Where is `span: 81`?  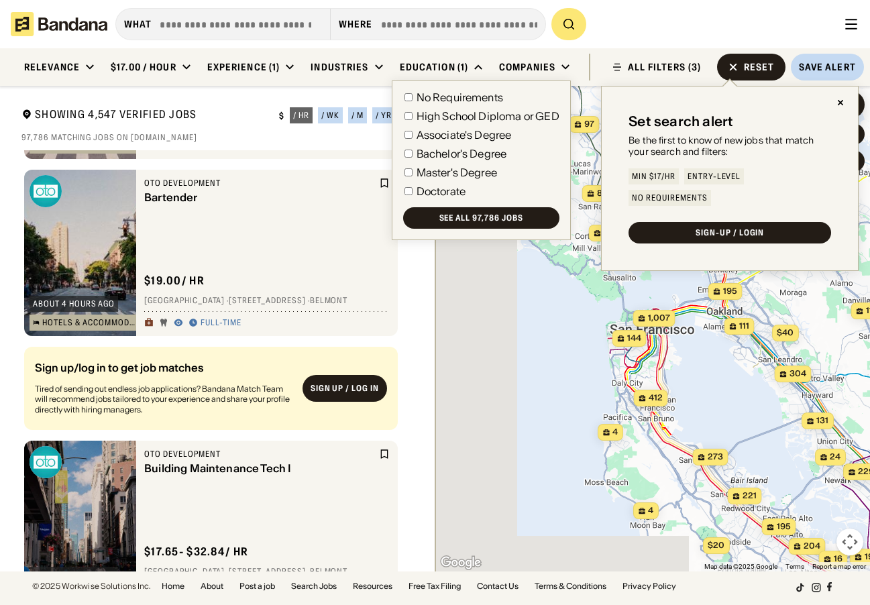 span: 81 is located at coordinates (601, 193).